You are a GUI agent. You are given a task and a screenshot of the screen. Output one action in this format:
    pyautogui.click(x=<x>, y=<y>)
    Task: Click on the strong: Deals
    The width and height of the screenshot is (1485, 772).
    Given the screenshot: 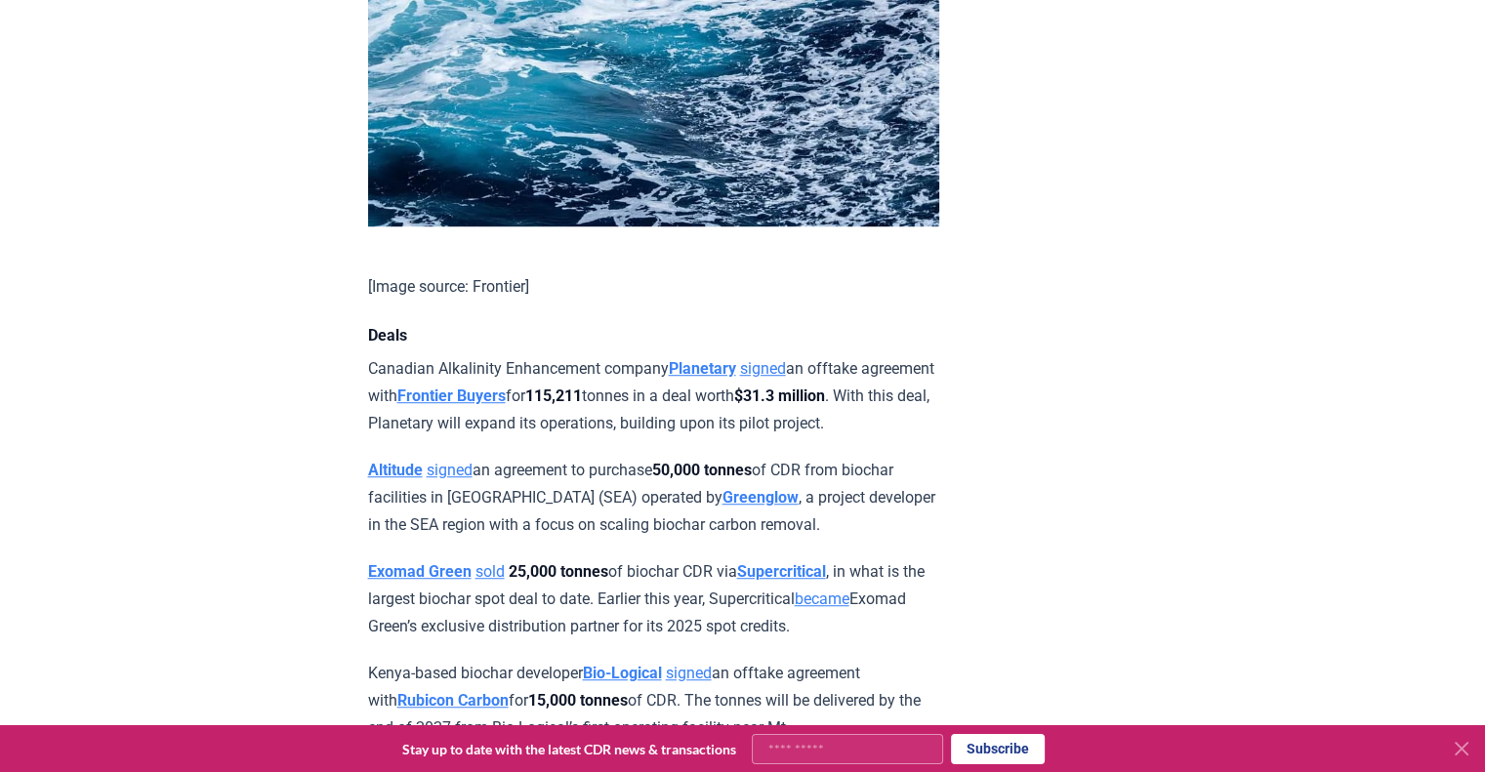 What is the action you would take?
    pyautogui.click(x=388, y=335)
    